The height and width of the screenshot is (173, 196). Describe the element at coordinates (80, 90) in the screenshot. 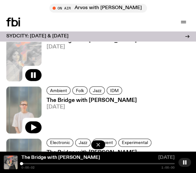

I see `a: Folk` at that location.